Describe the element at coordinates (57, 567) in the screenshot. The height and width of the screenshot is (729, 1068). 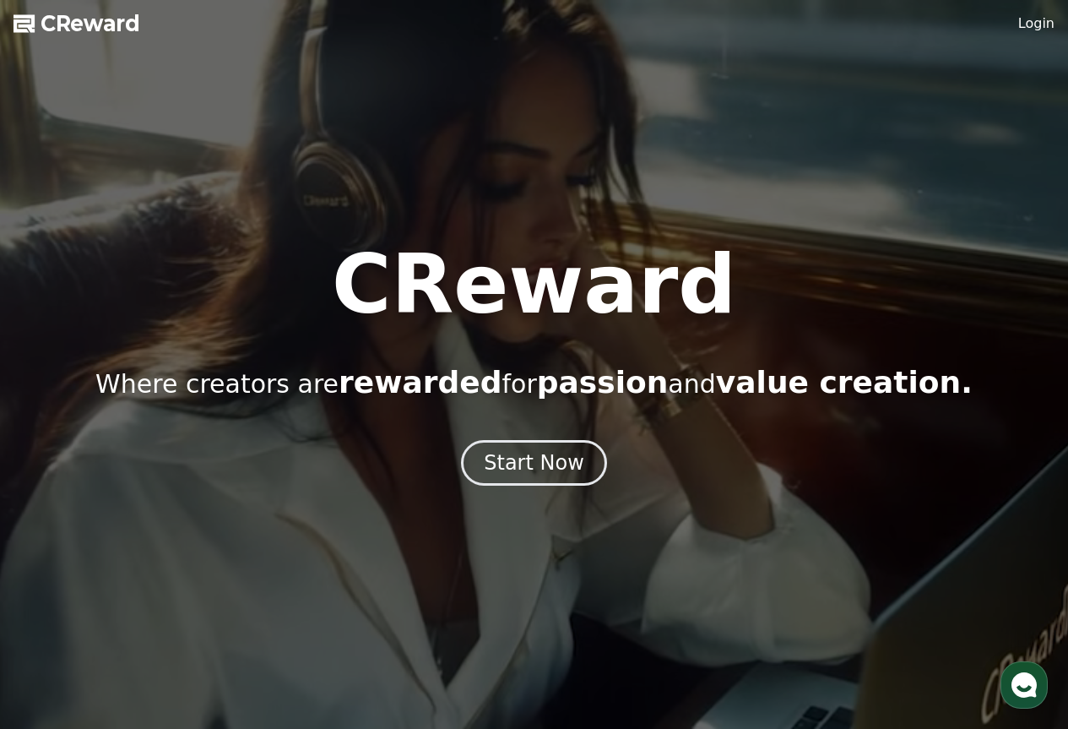
I see `span: Home` at that location.